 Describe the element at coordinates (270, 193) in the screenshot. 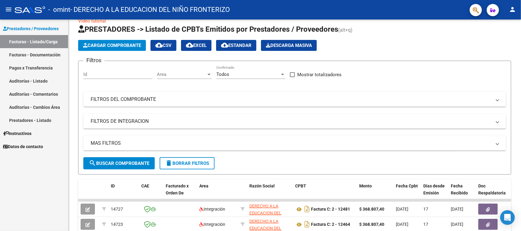

I see `datatable-header-cell: Razón Social` at that location.